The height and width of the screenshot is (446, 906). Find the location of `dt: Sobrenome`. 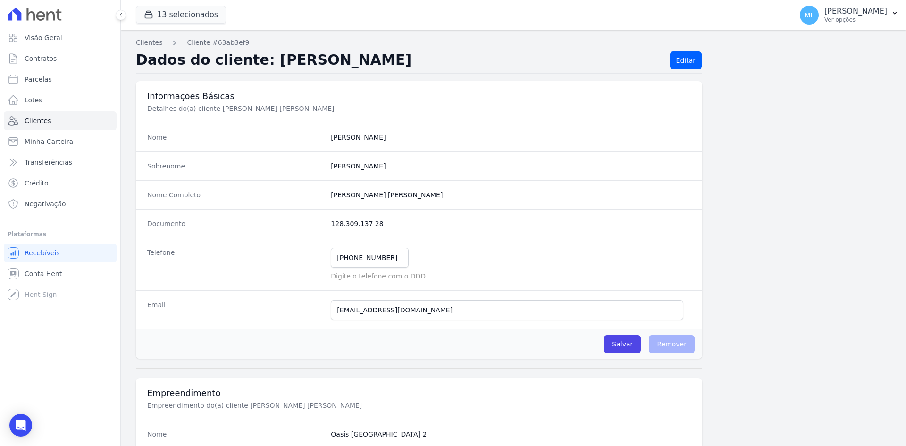

dt: Sobrenome is located at coordinates (235, 166).